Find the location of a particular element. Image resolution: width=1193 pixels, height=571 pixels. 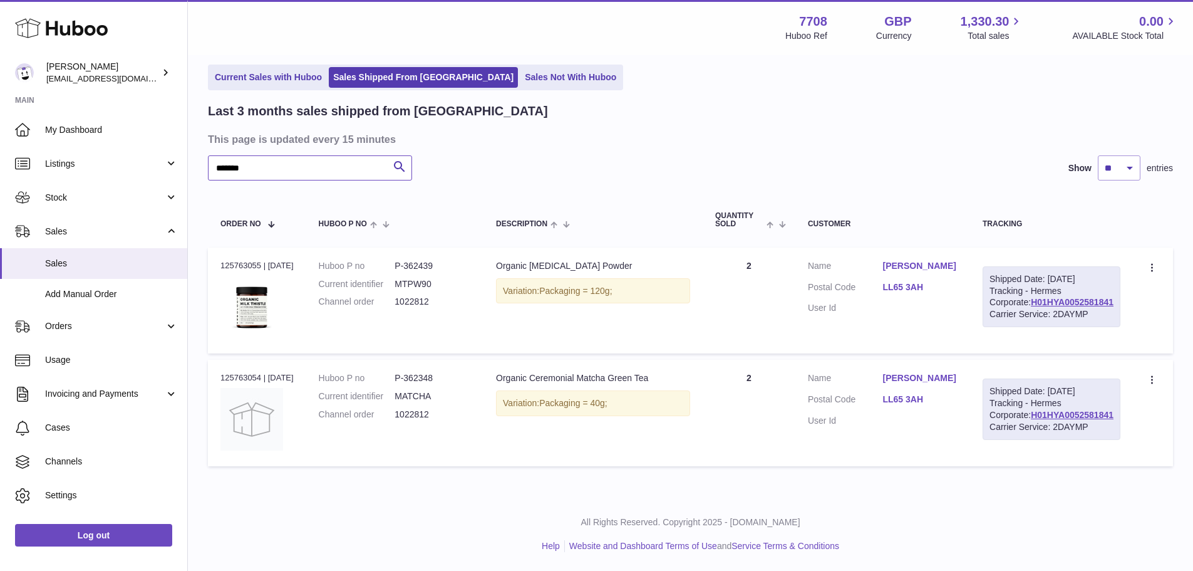

div: Tracking is located at coordinates (1052, 224).